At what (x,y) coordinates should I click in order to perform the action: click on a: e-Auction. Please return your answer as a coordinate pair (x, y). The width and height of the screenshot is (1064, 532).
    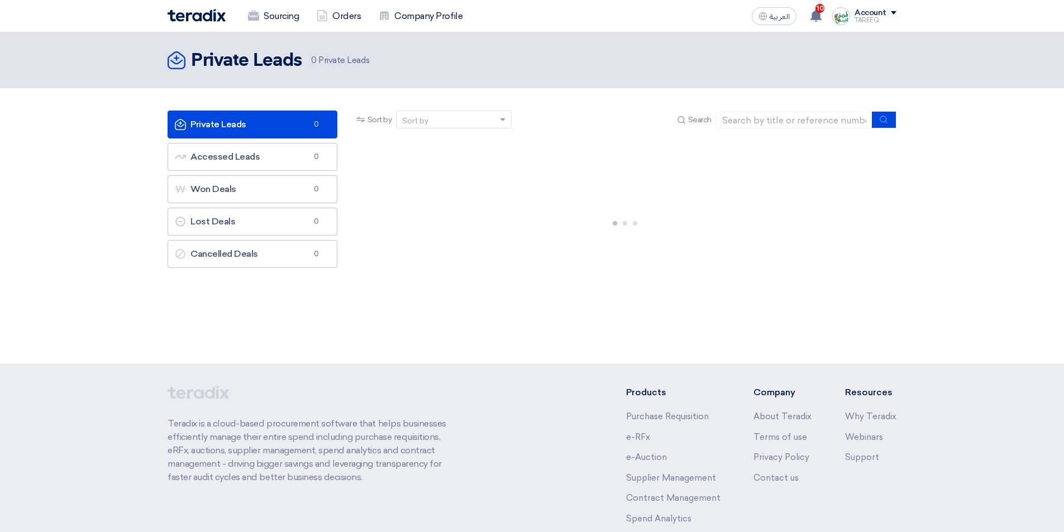
    Looking at the image, I should click on (646, 457).